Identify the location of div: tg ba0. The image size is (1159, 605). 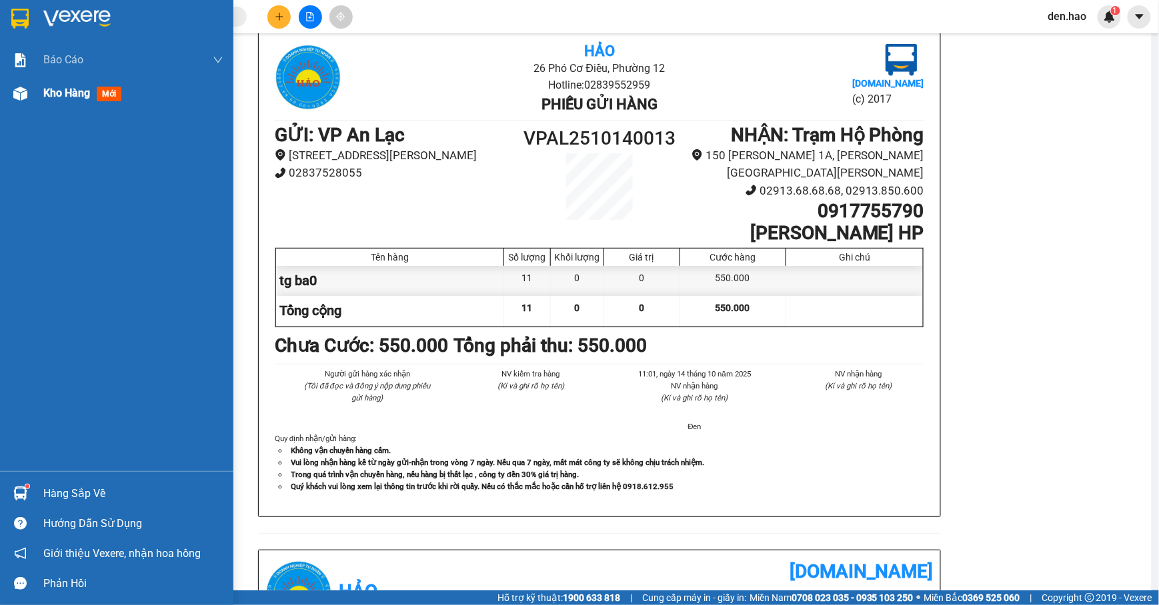
(390, 281).